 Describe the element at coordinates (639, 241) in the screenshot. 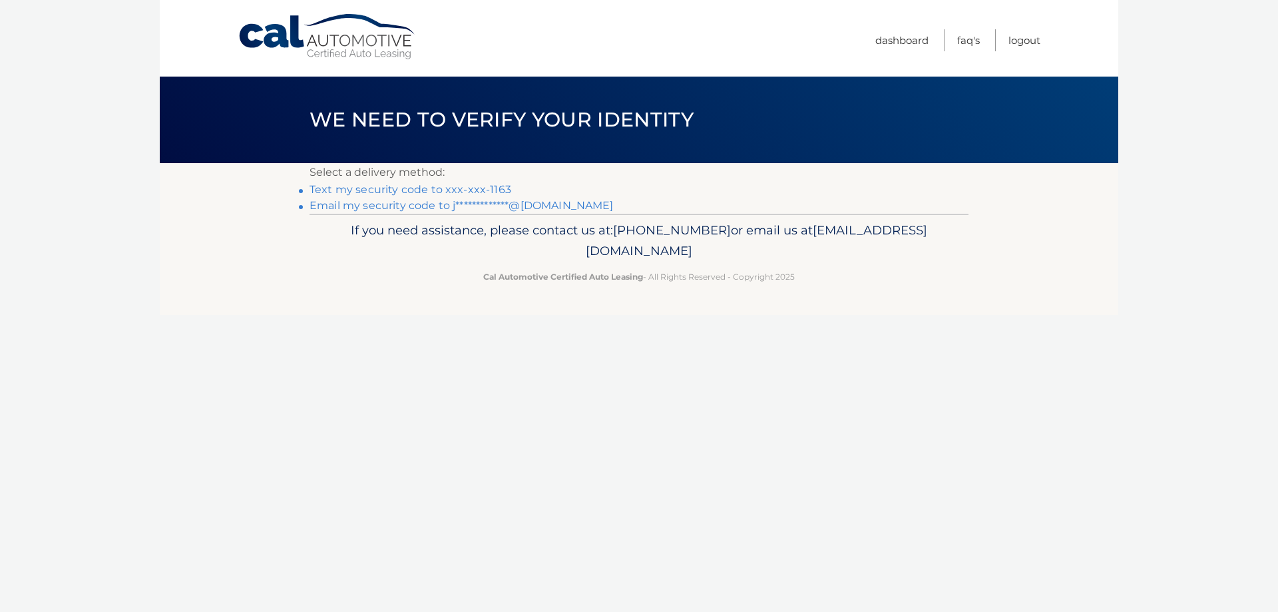

I see `p: If you need assistance, please contact us at: or email us at` at that location.